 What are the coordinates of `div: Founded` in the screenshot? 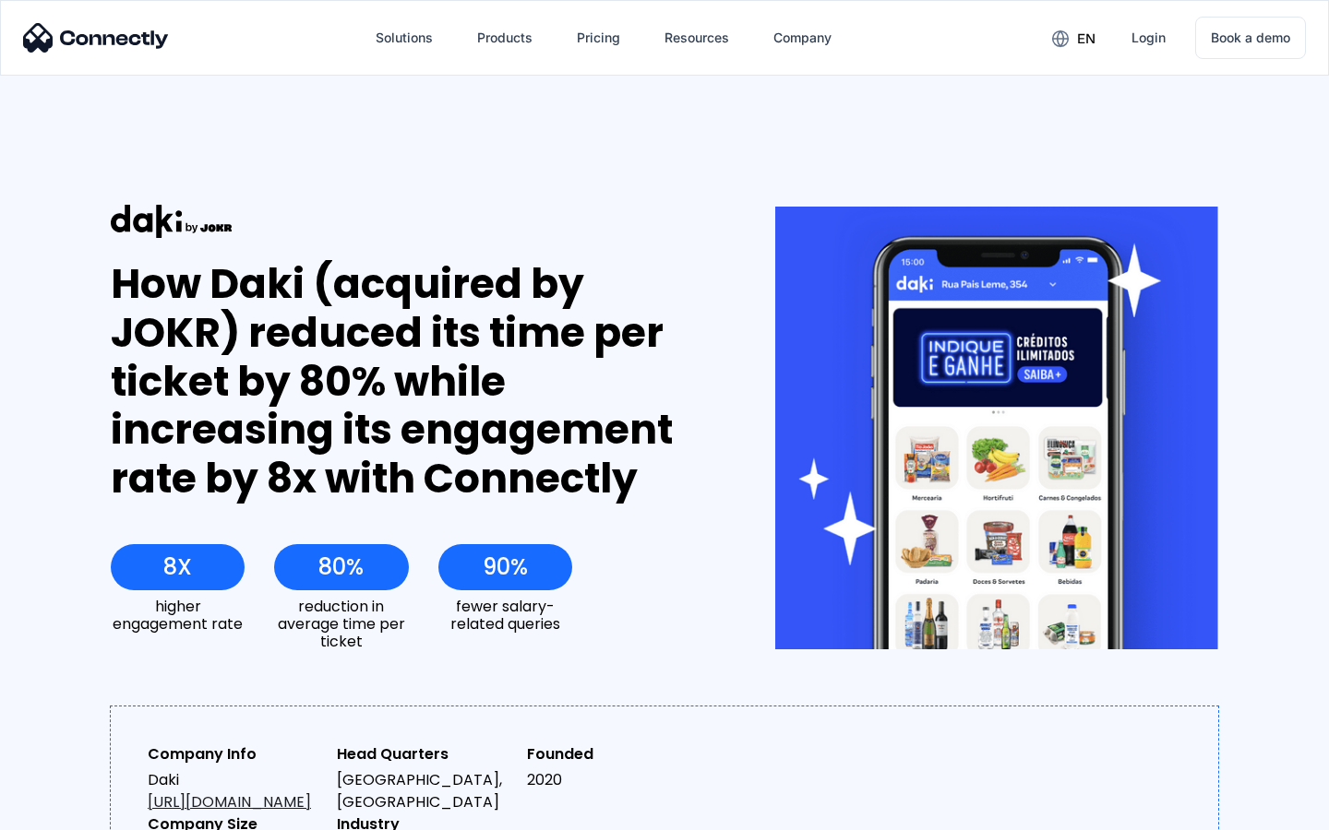 It's located at (614, 755).